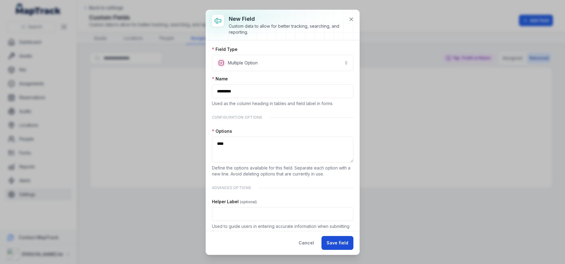 This screenshot has width=565, height=264. I want to click on input: :r83:-form-item-label, so click(283, 91).